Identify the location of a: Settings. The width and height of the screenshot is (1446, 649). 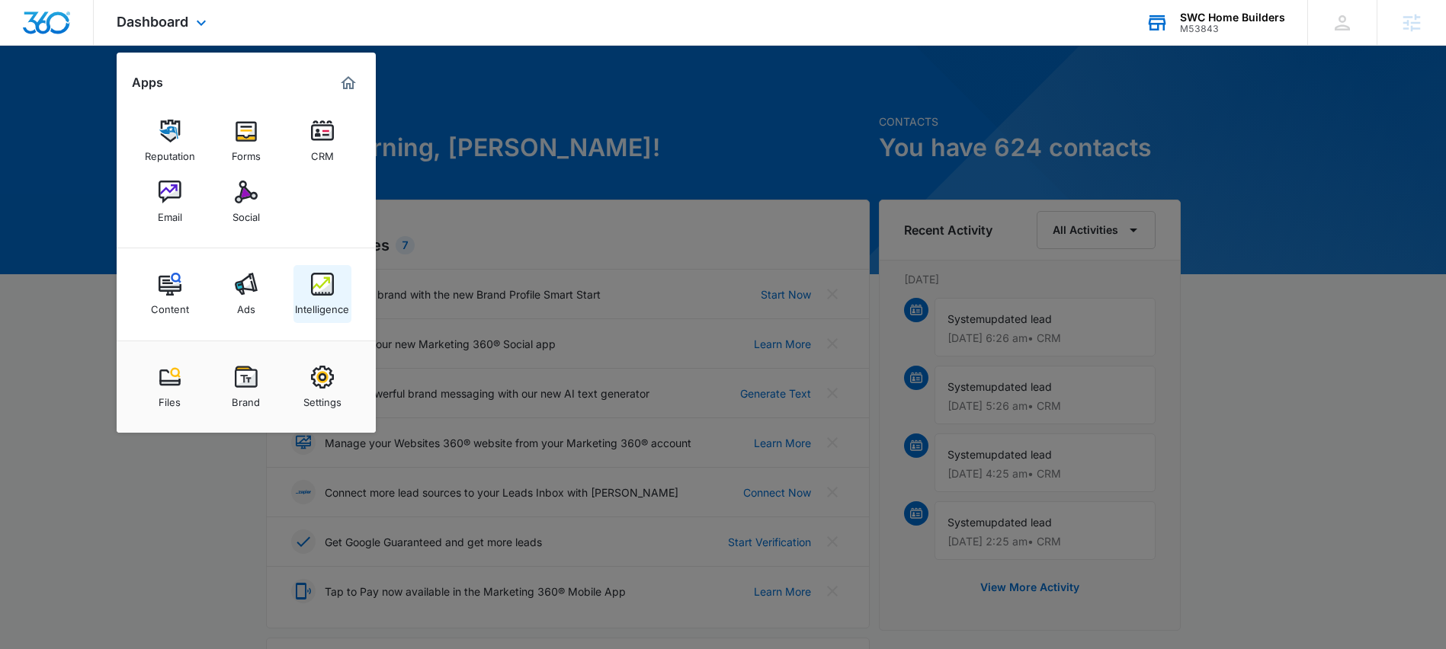
(322, 387).